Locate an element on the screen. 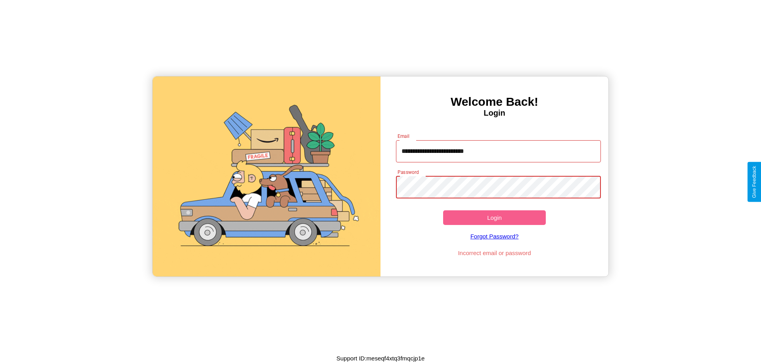  p: Incorrect email or password is located at coordinates (494, 253).